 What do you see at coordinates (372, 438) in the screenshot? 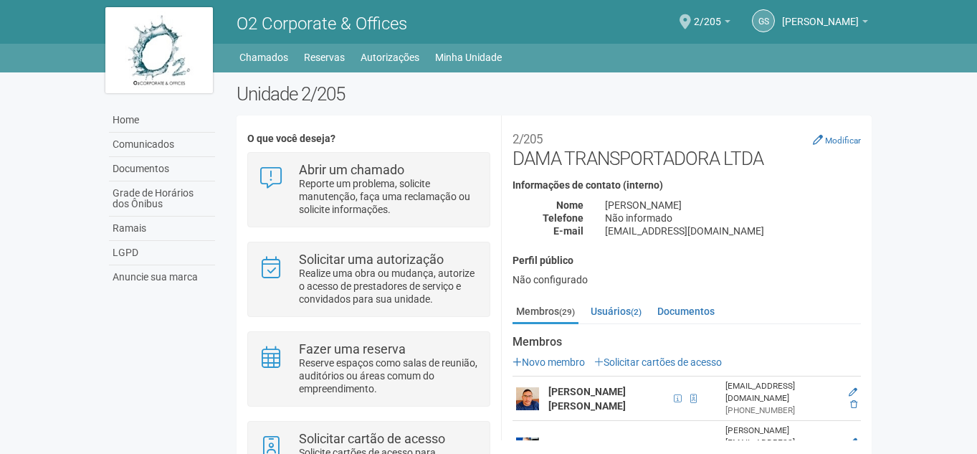
I see `strong: Solicitar cartão de acesso` at bounding box center [372, 438].